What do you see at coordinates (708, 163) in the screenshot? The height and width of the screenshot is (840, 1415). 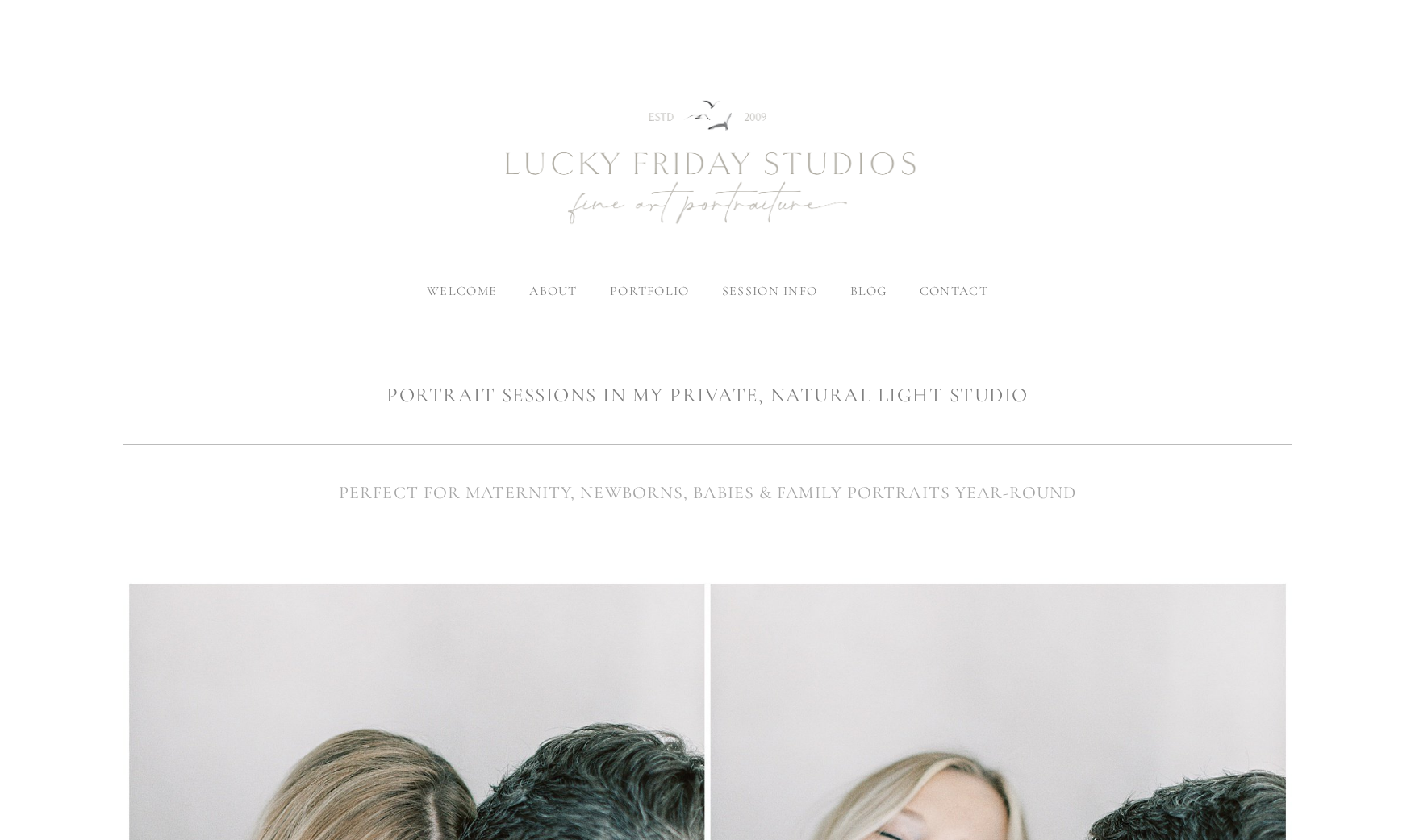 I see `img: Newborn Photography Denver | Lucky Friday Studios` at bounding box center [708, 163].